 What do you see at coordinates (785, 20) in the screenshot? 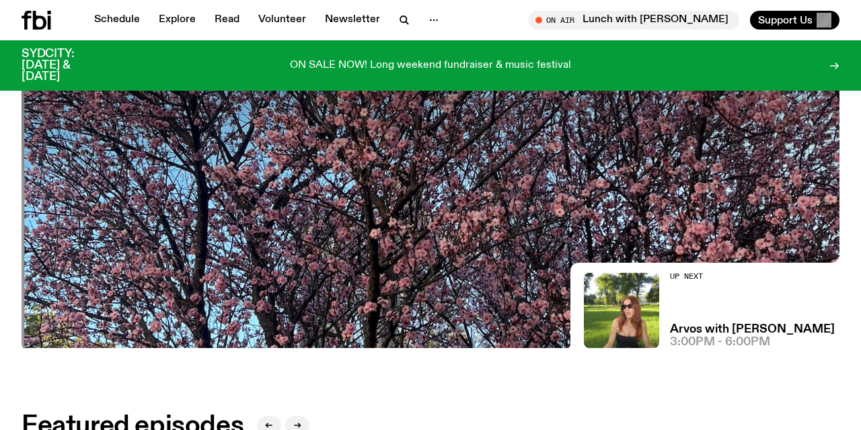
I see `span: Support Us` at bounding box center [785, 20].